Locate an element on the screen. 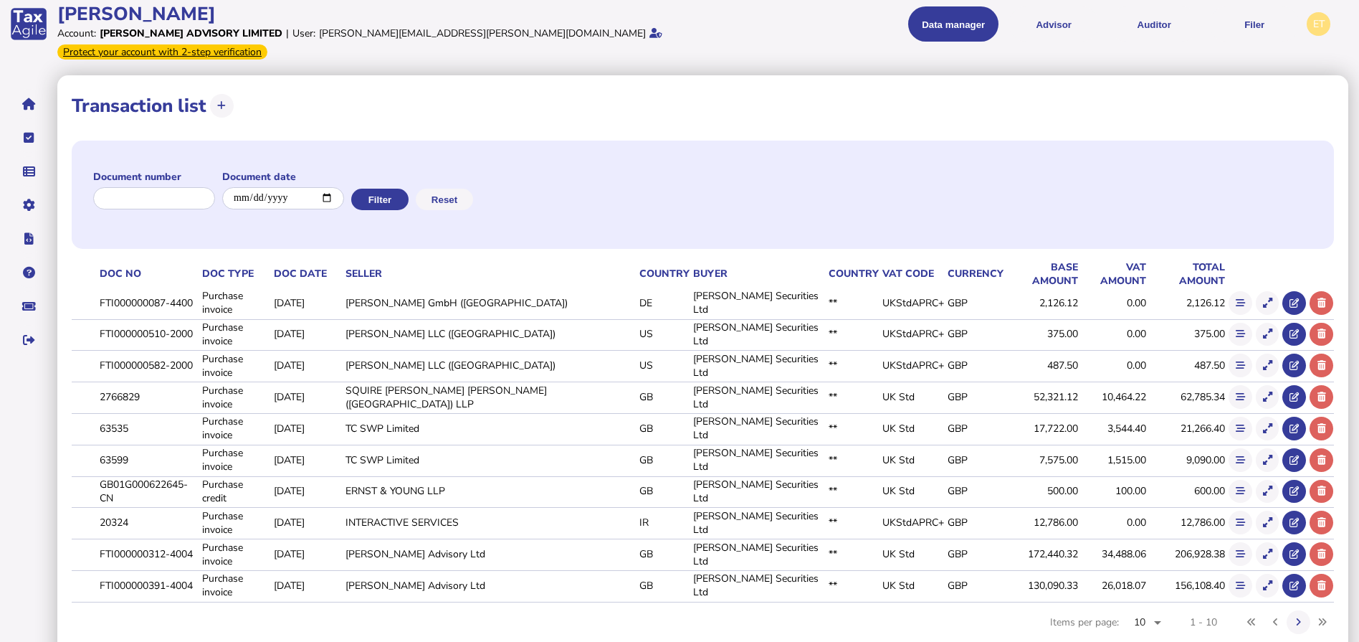 The height and width of the screenshot is (642, 1359). button: Sign out is located at coordinates (29, 340).